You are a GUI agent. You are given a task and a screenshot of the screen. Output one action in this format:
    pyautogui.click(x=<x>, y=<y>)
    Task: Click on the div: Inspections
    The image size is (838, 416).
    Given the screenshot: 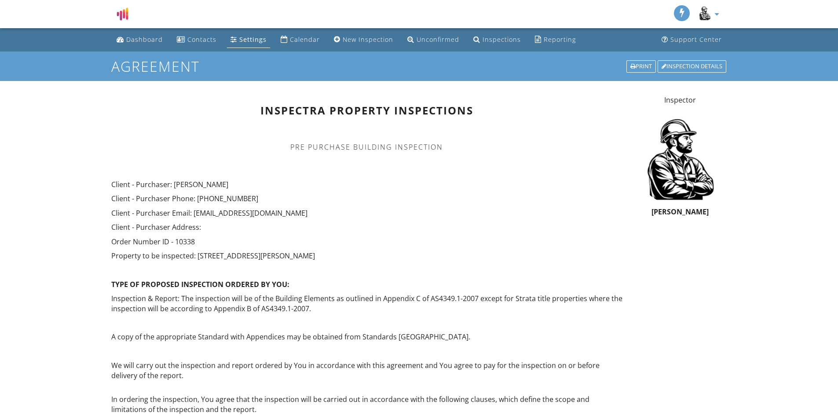 What is the action you would take?
    pyautogui.click(x=501, y=39)
    